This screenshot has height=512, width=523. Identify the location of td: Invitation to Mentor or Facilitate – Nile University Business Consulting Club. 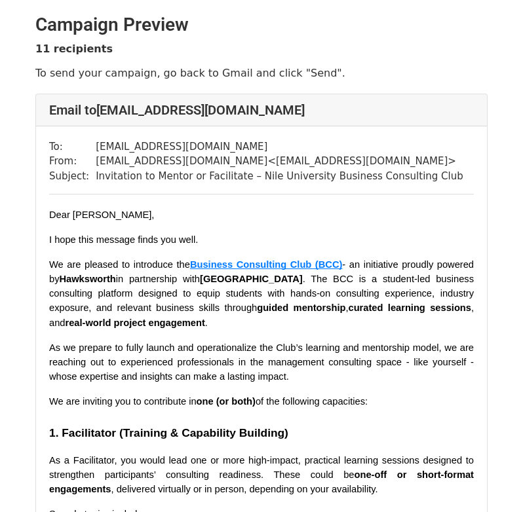
(279, 176).